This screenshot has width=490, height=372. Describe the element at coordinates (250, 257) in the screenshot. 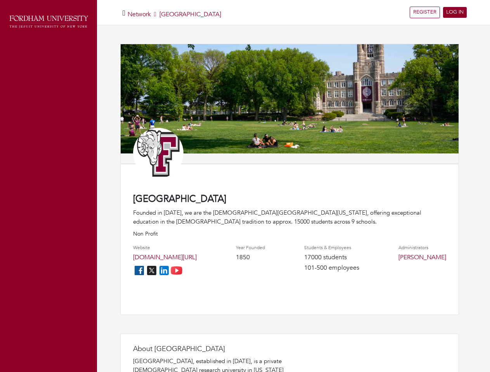

I see `h4: 1850` at that location.